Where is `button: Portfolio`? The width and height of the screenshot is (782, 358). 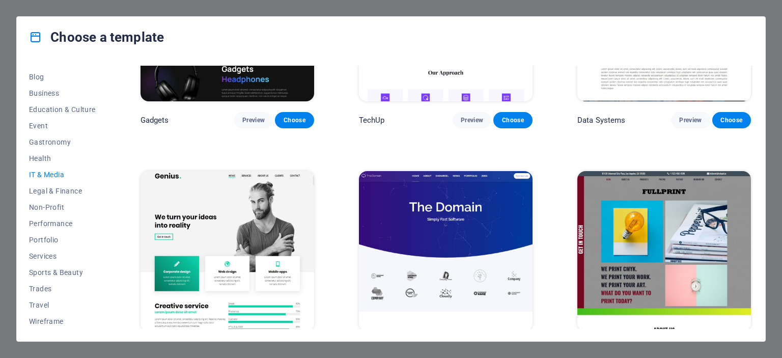 button: Portfolio is located at coordinates (62, 240).